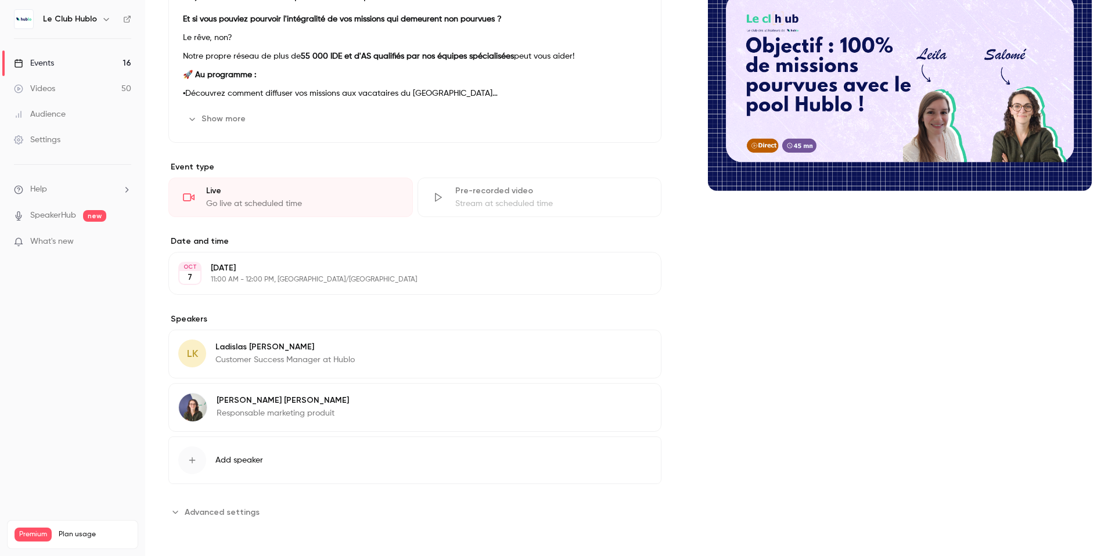  I want to click on div: Settings, so click(37, 140).